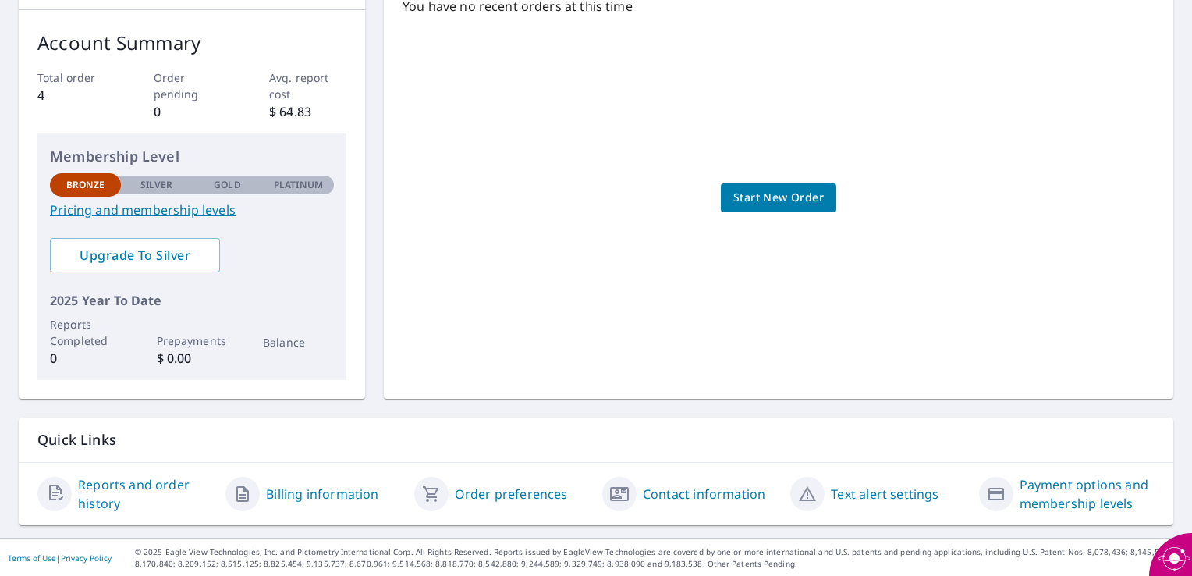 This screenshot has height=576, width=1192. Describe the element at coordinates (192, 300) in the screenshot. I see `p: 2025 Year To Date` at that location.